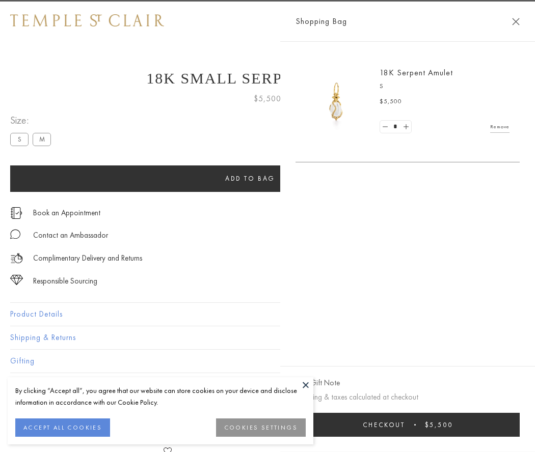  I want to click on img: icon_delivery.svg, so click(16, 258).